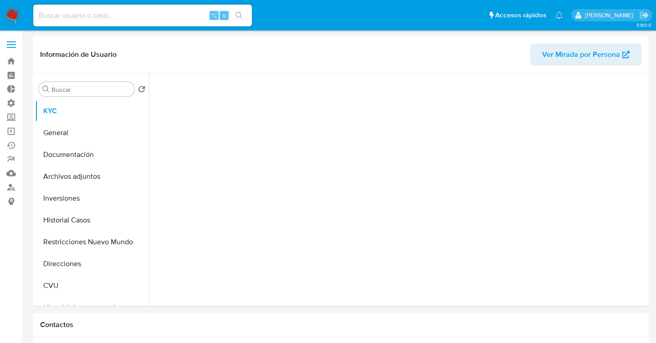 Image resolution: width=656 pixels, height=343 pixels. What do you see at coordinates (92, 133) in the screenshot?
I see `button: General` at bounding box center [92, 133].